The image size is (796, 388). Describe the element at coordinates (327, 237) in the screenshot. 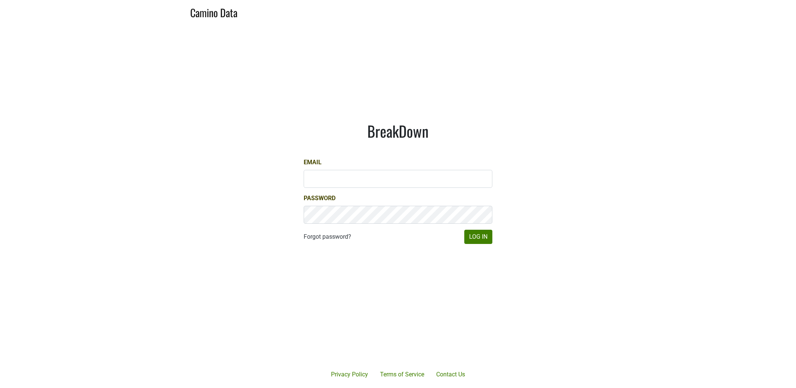

I see `a: Forgot password?` at that location.